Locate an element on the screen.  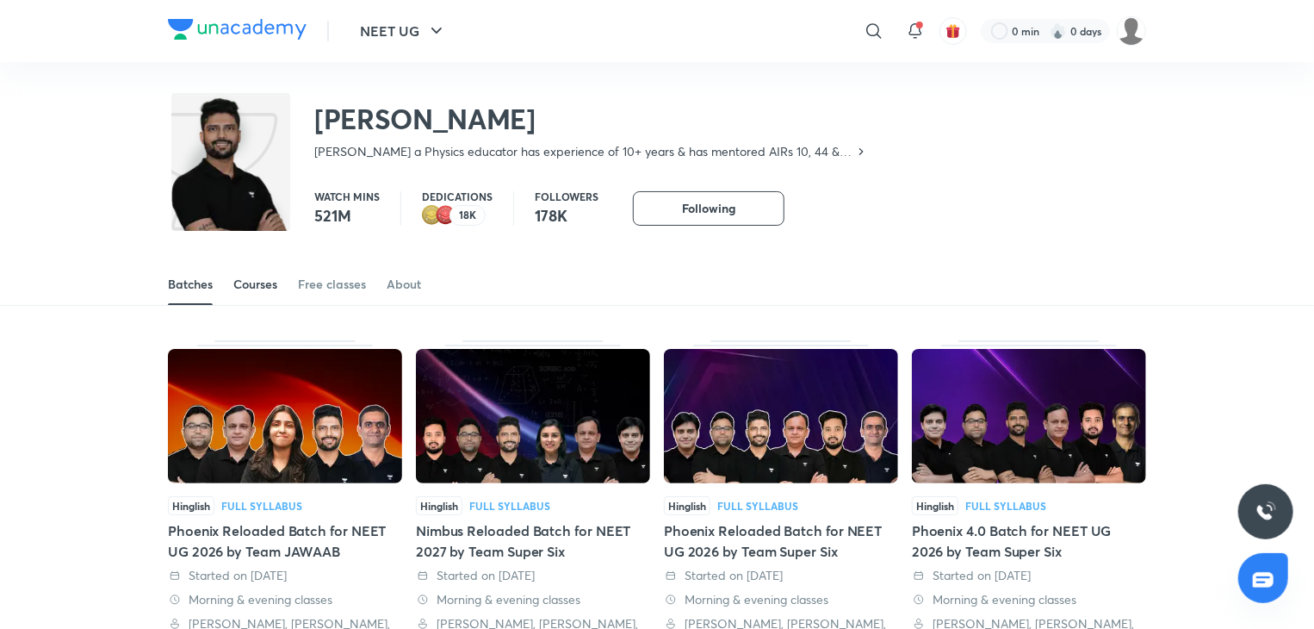
img: ttu is located at coordinates (1266, 511).